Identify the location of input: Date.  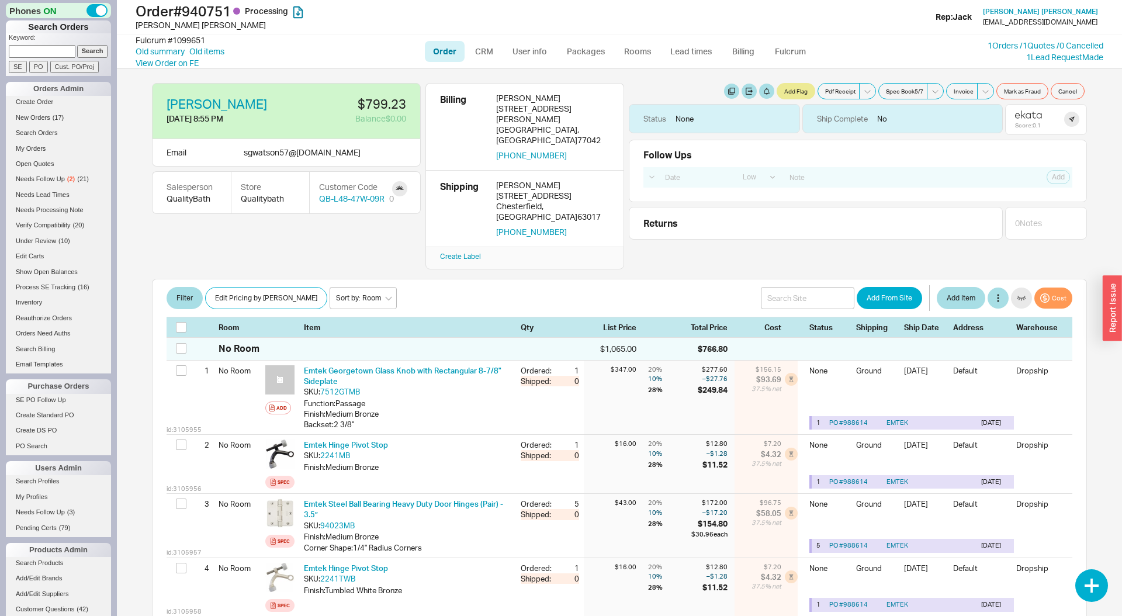
(696, 177).